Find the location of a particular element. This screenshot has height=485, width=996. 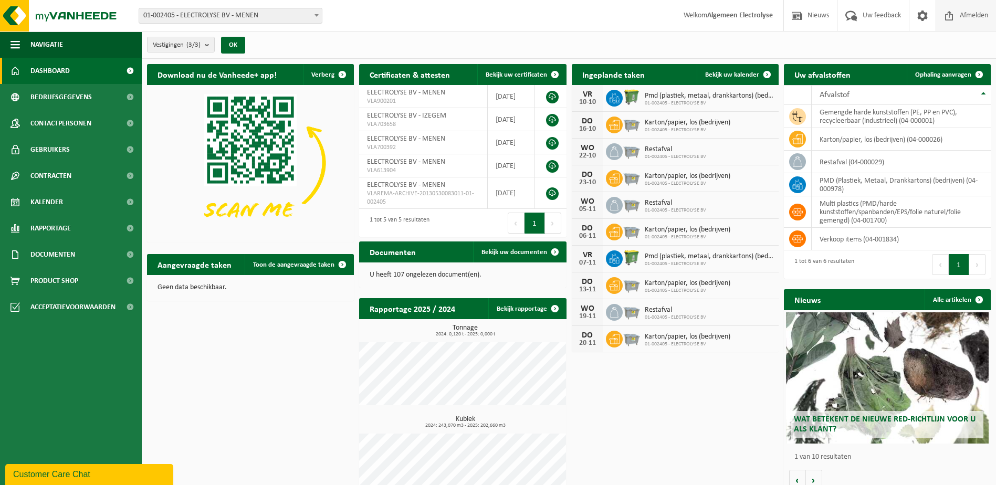

button: Vestigingen(3/3) is located at coordinates (181, 45).